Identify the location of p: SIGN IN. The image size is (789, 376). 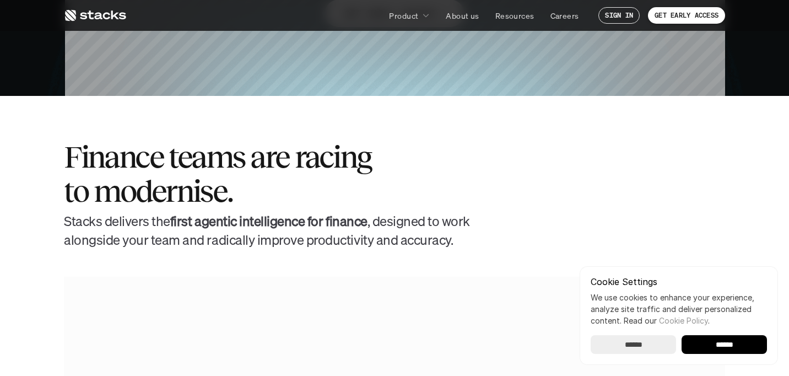
(619, 15).